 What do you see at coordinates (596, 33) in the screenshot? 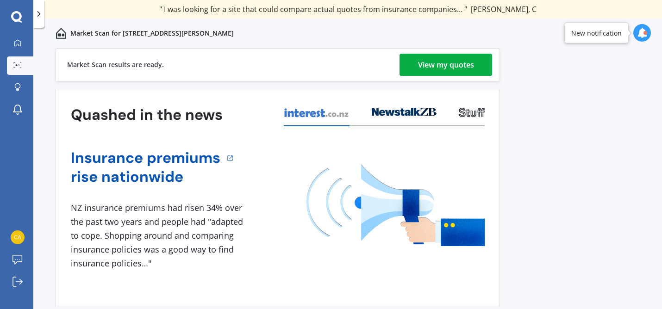
I see `div: New notification` at bounding box center [596, 33].